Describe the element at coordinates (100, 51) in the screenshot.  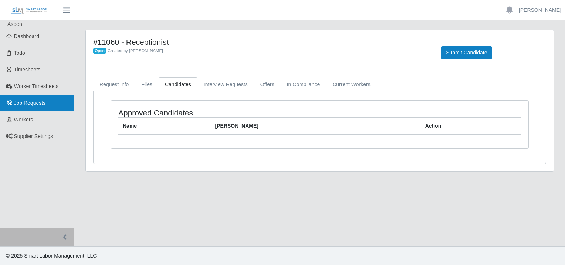
I see `span: Open` at that location.